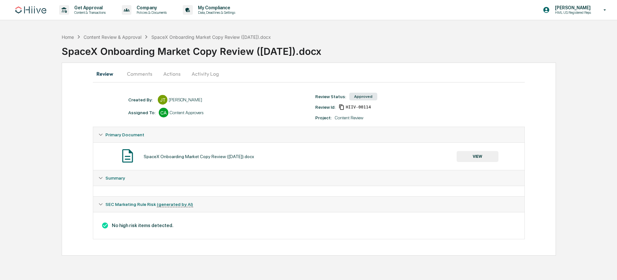 The width and height of the screenshot is (617, 280). Describe the element at coordinates (309, 74) in the screenshot. I see `div: secondary tabs example` at that location.